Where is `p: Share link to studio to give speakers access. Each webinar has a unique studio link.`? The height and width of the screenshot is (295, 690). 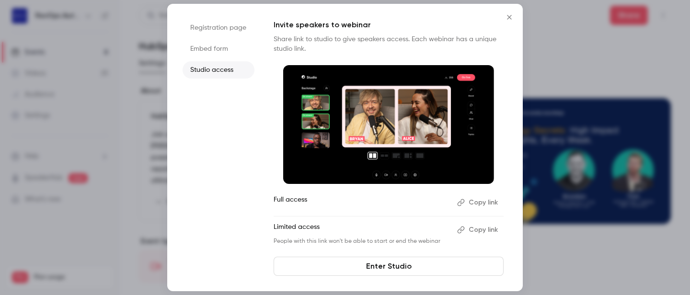 p: Share link to studio to give speakers access. Each webinar has a unique studio link. is located at coordinates (389, 44).